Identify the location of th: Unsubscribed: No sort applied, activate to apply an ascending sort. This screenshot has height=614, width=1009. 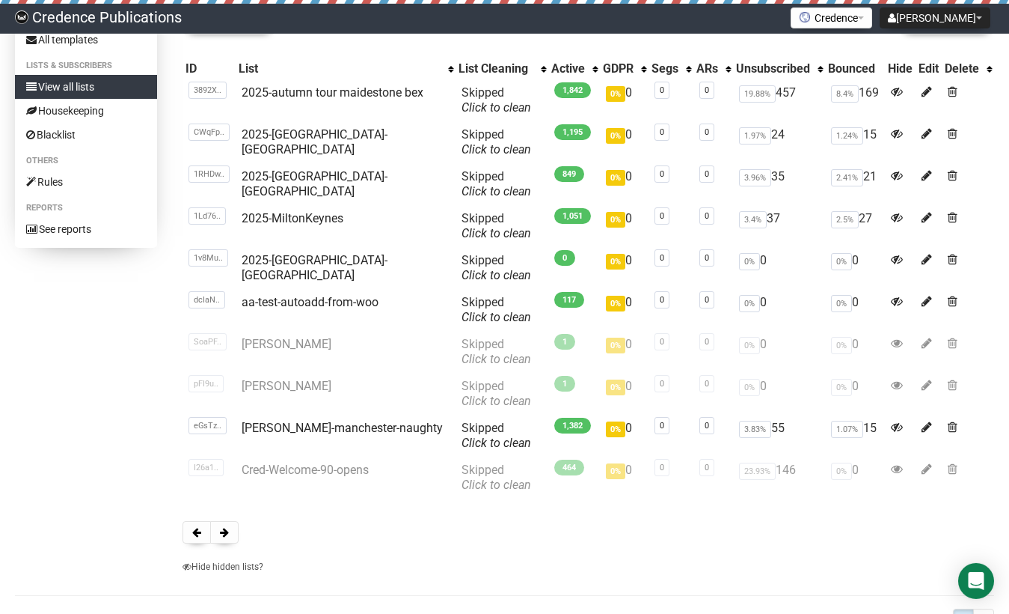
(779, 69).